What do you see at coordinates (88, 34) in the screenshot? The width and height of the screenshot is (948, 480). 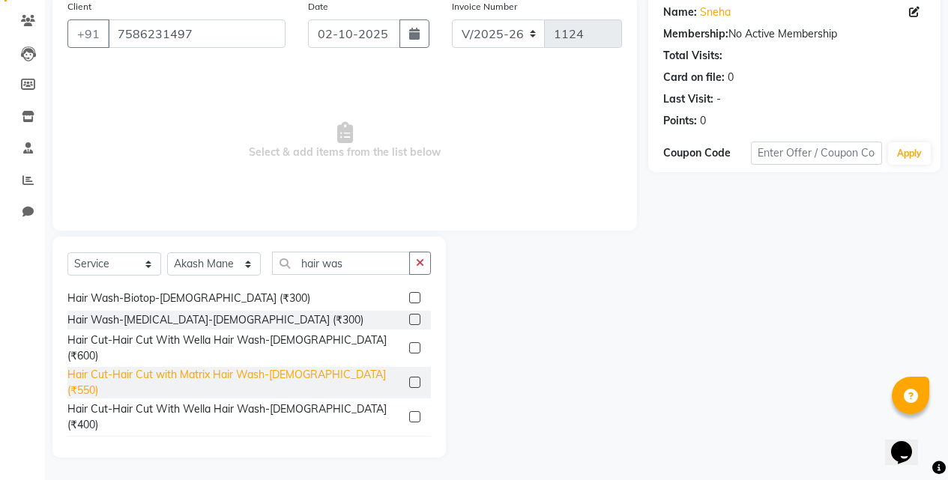 I see `button: +91` at bounding box center [88, 34].